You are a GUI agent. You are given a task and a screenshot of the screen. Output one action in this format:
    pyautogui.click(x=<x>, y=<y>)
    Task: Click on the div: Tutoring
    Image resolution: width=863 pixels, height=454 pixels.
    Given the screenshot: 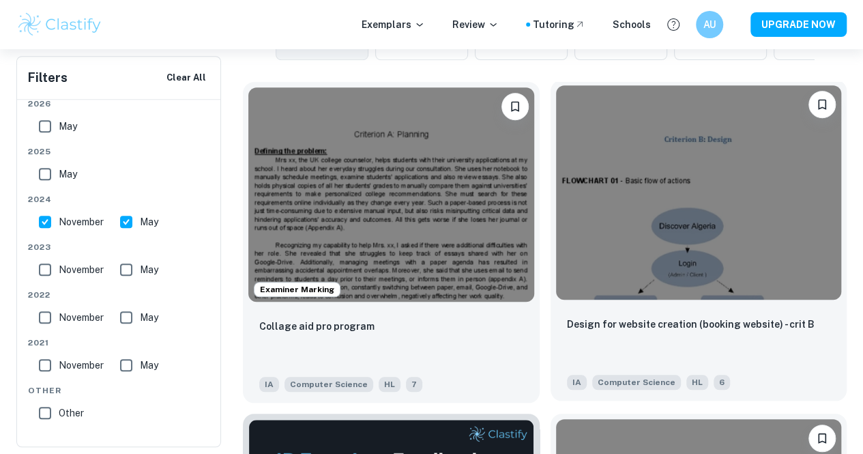 What is the action you would take?
    pyautogui.click(x=559, y=25)
    